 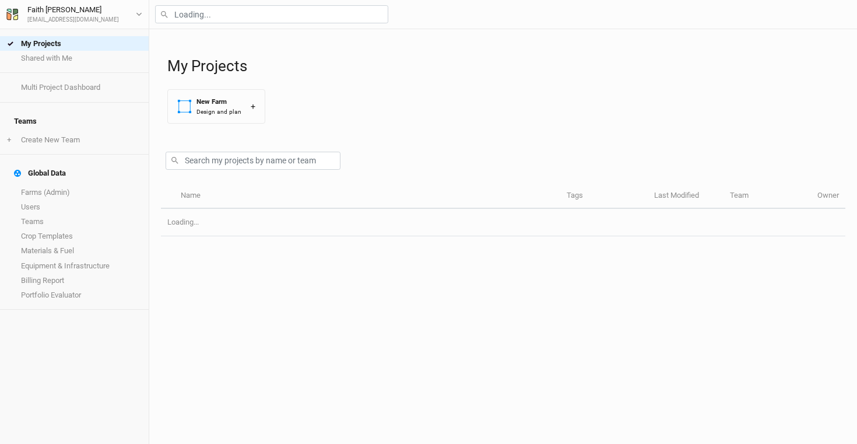 I want to click on th: Team, so click(x=767, y=196).